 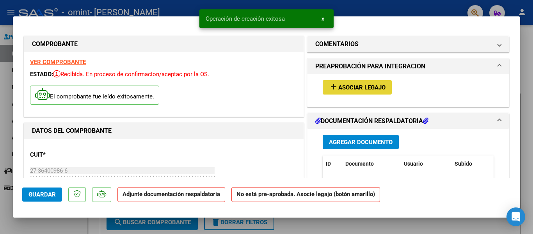 I want to click on p: El comprobante fue leído exitosamente., so click(x=94, y=95).